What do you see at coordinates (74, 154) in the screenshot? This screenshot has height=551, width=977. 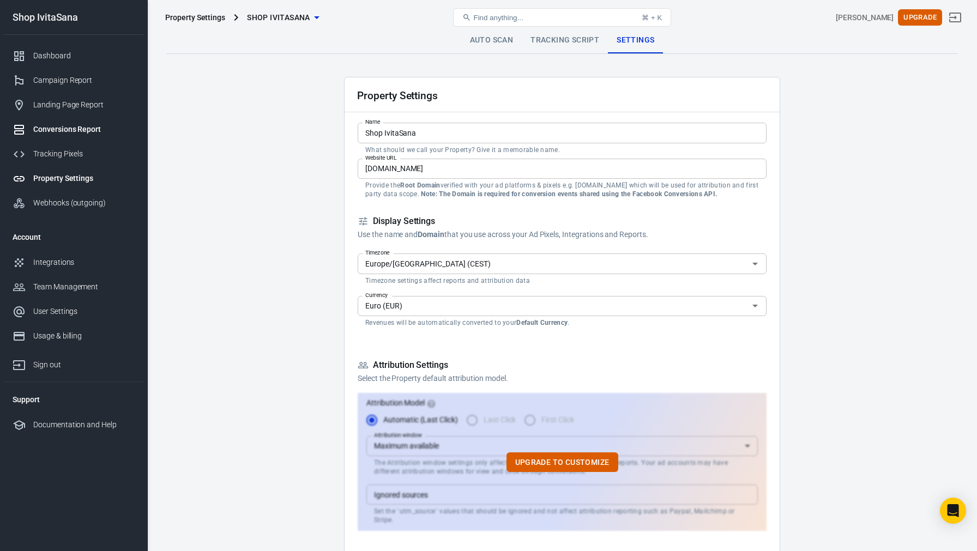 I see `a: Tracking Pixels` at bounding box center [74, 154].